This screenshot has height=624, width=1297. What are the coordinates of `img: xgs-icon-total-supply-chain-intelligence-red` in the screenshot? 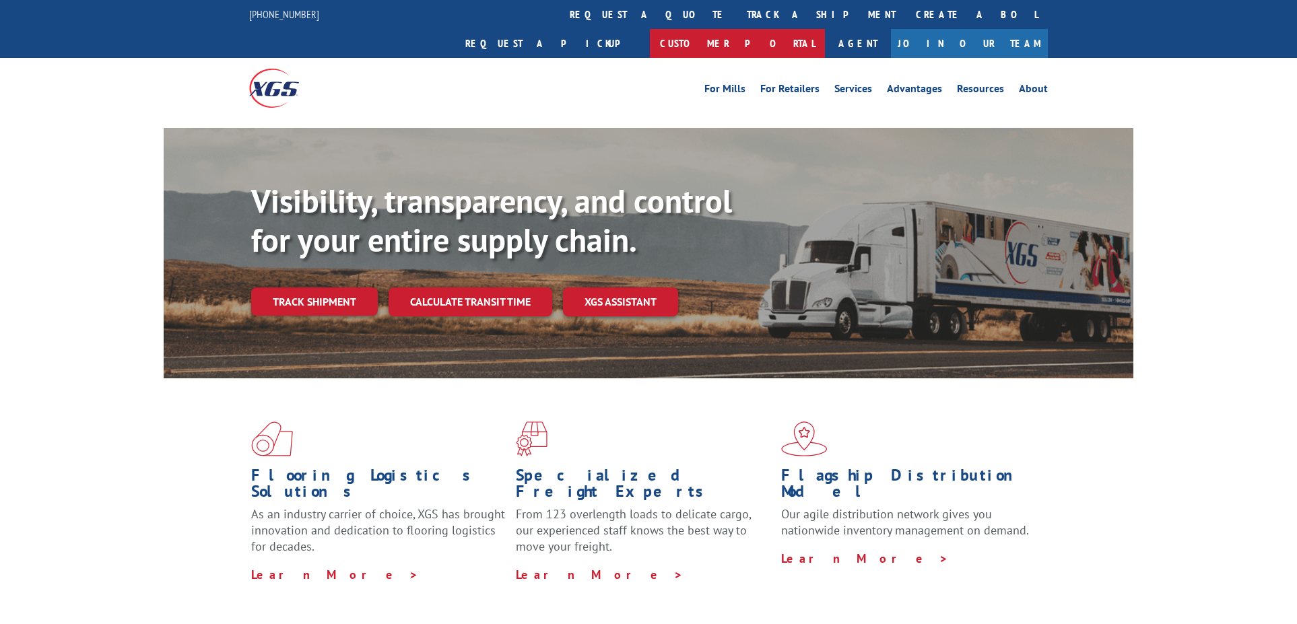 It's located at (272, 439).